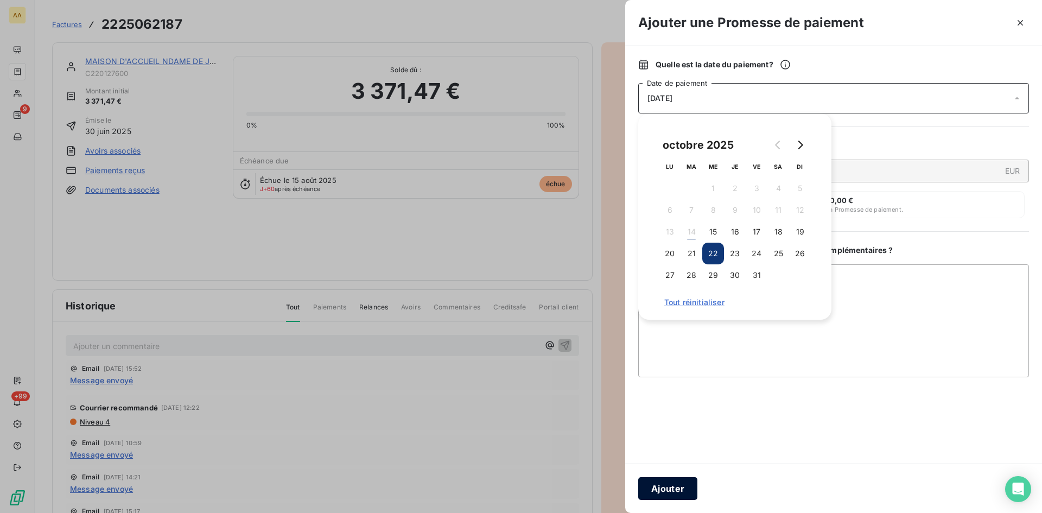 The height and width of the screenshot is (513, 1042). I want to click on button: 3, so click(757, 188).